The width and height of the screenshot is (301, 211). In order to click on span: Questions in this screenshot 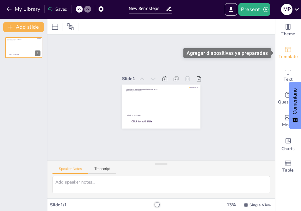, I will do `click(288, 102)`.